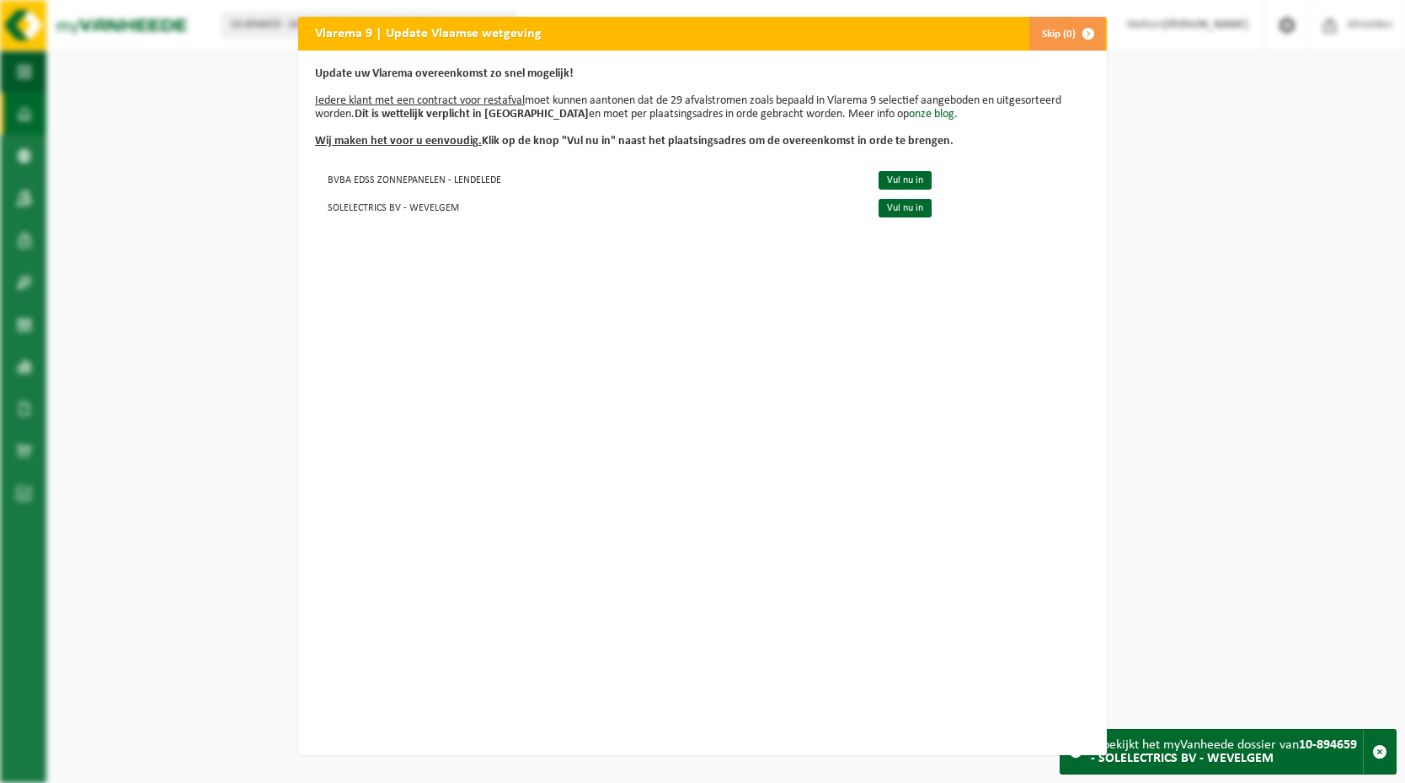  I want to click on td: SOLELECTRICS BV - WEVELGEM, so click(590, 206).